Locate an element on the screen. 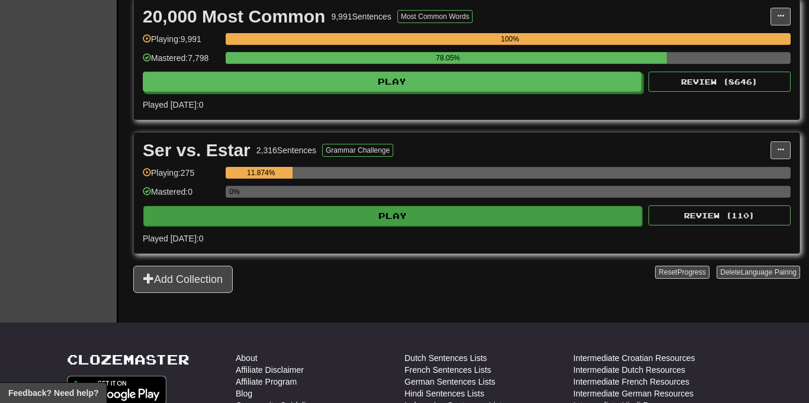 The height and width of the screenshot is (403, 809). div: Playing: 275 is located at coordinates (181, 177).